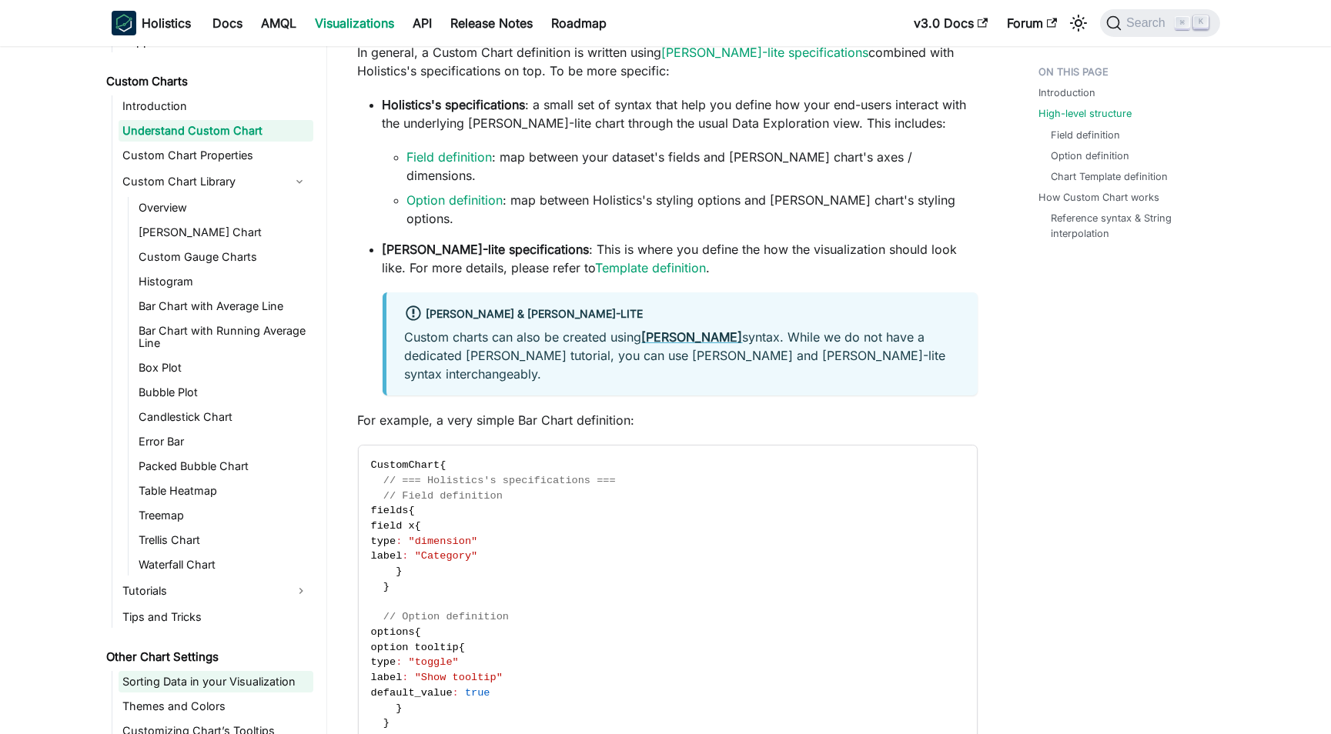  What do you see at coordinates (208, 82) in the screenshot?
I see `a: Custom Charts` at bounding box center [208, 82].